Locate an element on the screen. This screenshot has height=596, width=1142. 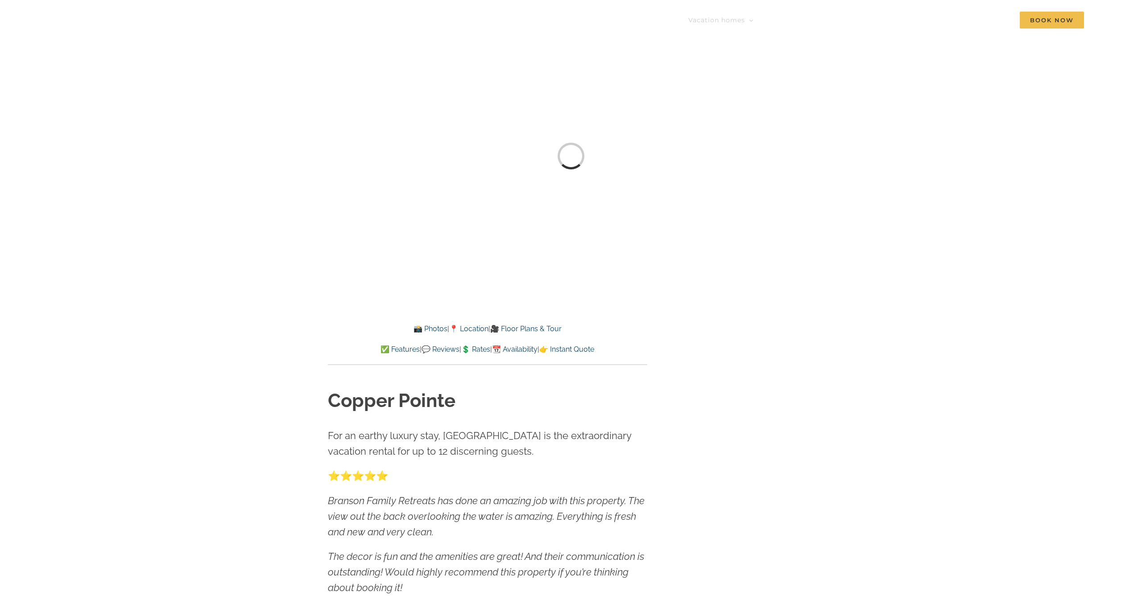
span: About is located at coordinates (932, 20).